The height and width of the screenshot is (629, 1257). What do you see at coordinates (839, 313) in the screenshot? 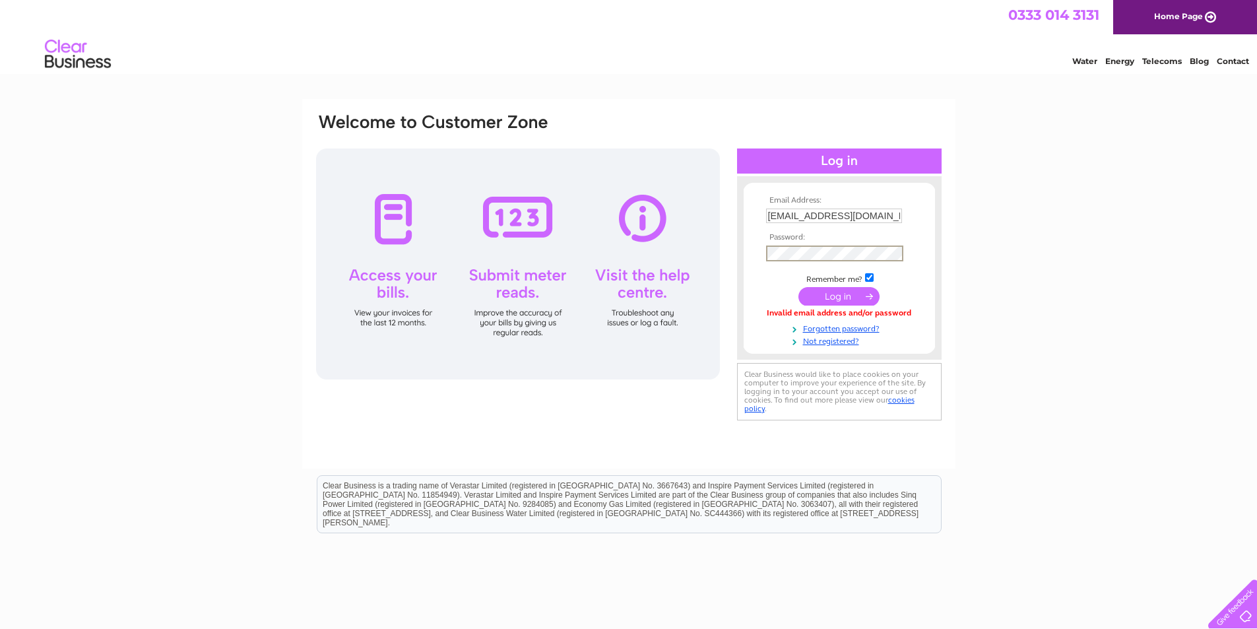
I see `div: Invalid email address and/or password` at bounding box center [839, 313].